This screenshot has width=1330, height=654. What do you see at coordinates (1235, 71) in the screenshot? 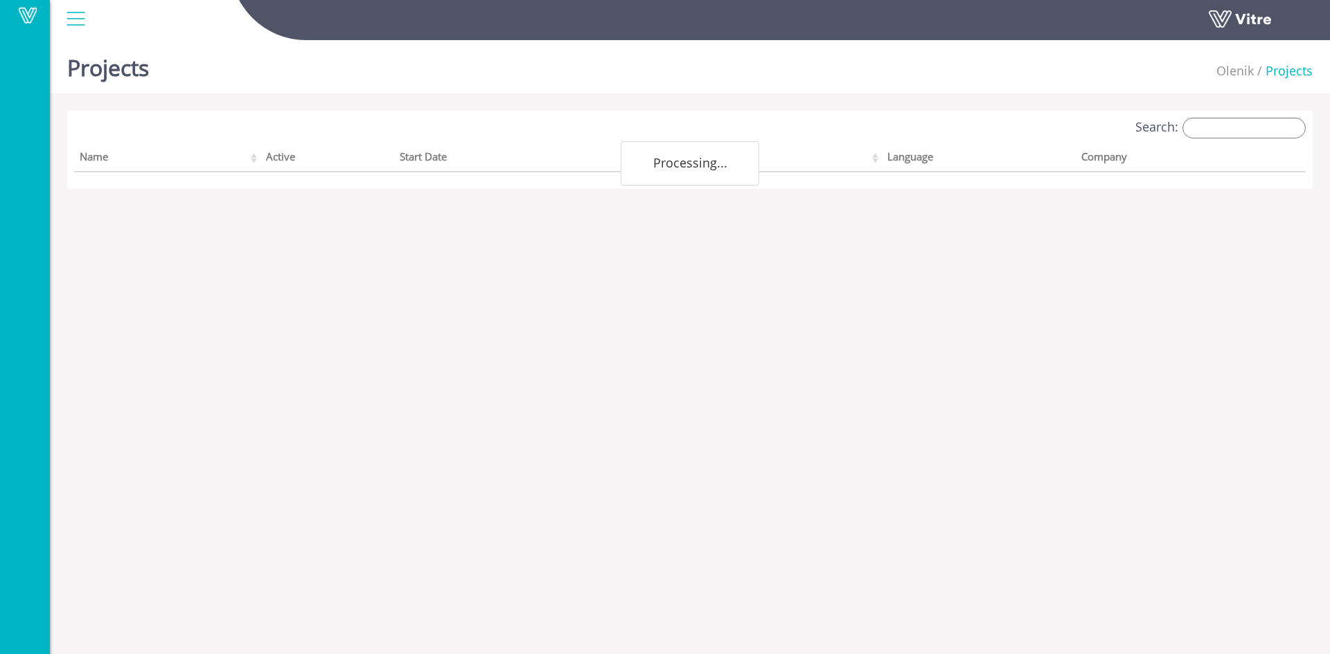
I see `span: 237` at bounding box center [1235, 71].